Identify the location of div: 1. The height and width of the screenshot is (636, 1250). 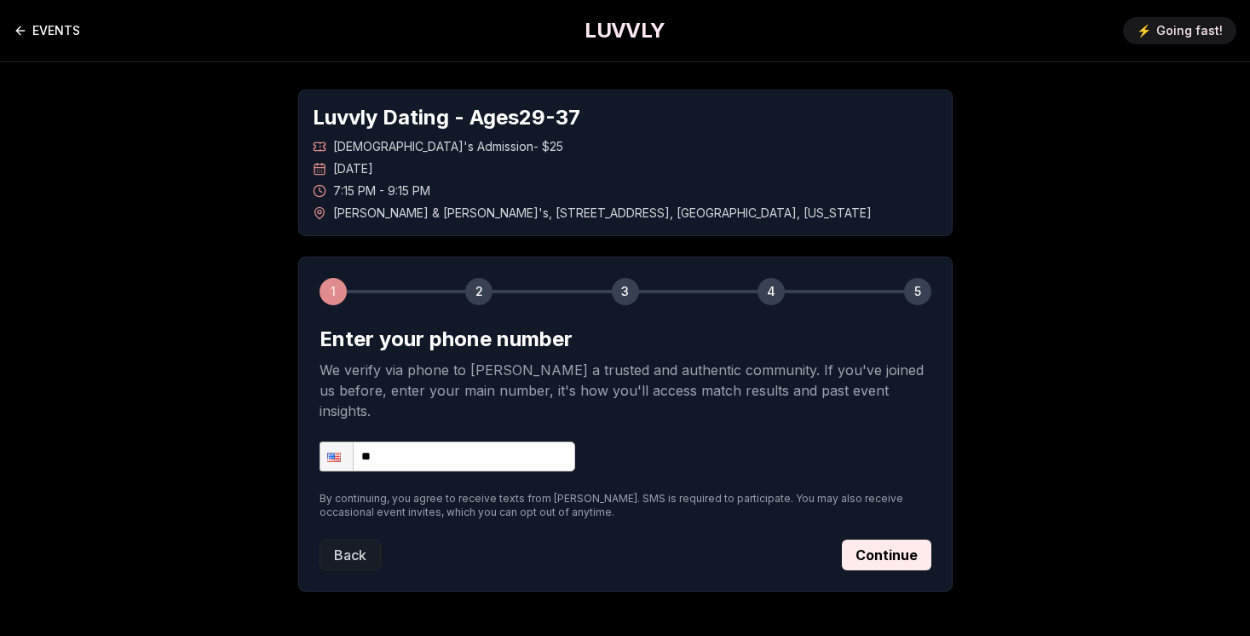
(333, 292).